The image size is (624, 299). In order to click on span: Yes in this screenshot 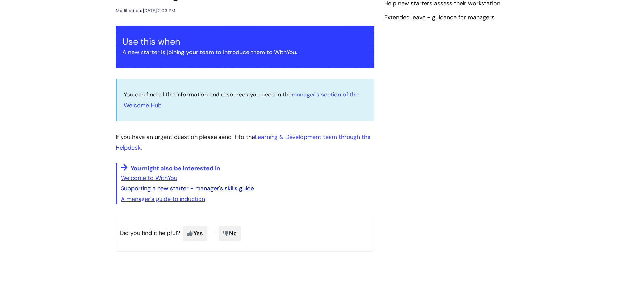, I will do `click(195, 233)`.